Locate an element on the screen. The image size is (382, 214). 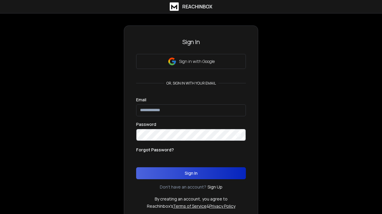
span: Privacy Policy is located at coordinates (222, 206).